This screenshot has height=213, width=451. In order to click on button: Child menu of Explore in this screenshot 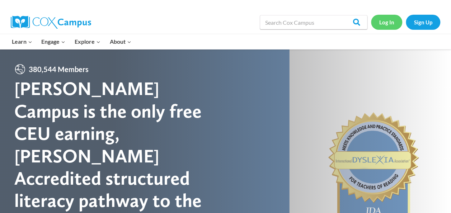, I will do `click(87, 42)`.